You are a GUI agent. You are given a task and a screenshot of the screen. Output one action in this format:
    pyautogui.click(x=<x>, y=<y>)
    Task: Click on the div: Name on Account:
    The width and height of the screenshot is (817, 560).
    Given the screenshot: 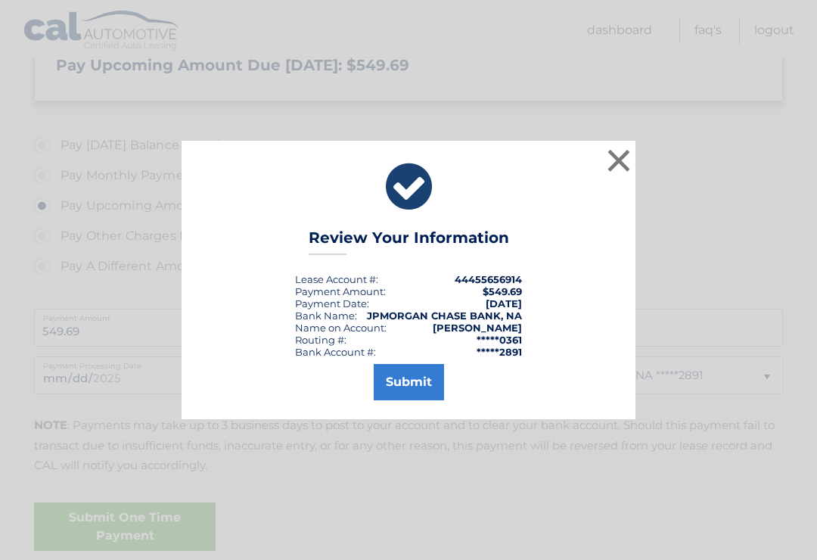 What is the action you would take?
    pyautogui.click(x=340, y=327)
    